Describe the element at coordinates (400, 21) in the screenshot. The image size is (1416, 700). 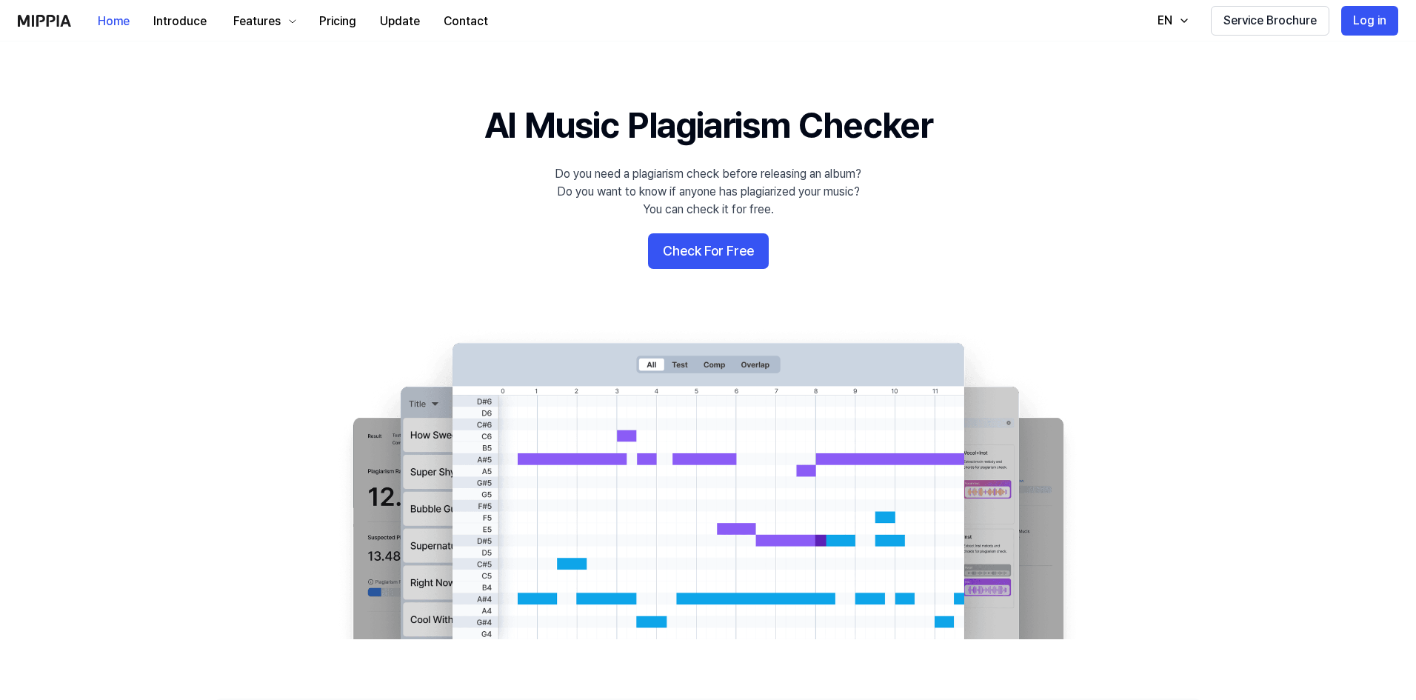
I see `a: Update` at that location.